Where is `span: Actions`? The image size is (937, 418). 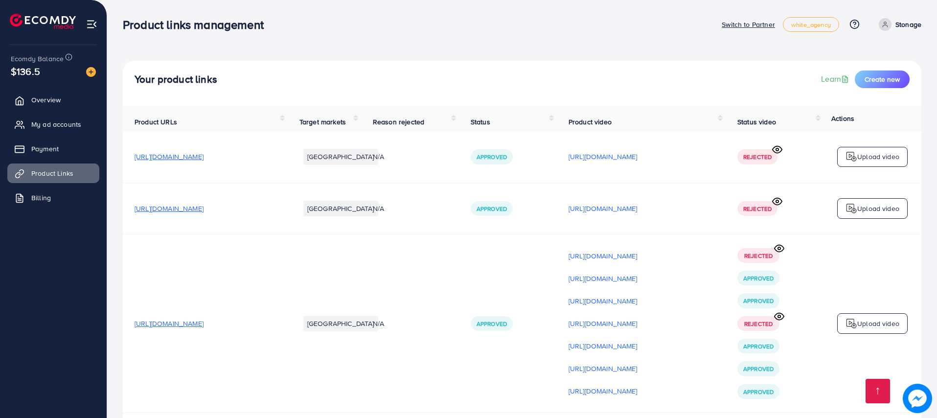
span: Actions is located at coordinates (842, 118).